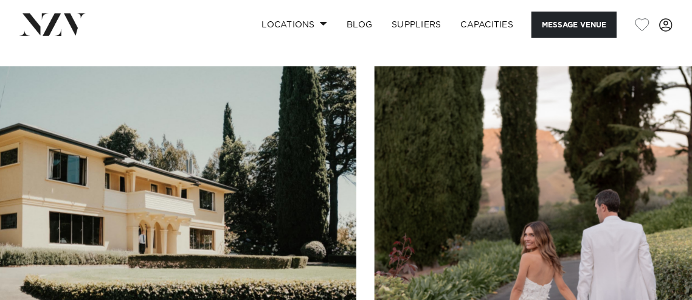 The width and height of the screenshot is (692, 300). Describe the element at coordinates (574, 24) in the screenshot. I see `button: Message Venue` at that location.